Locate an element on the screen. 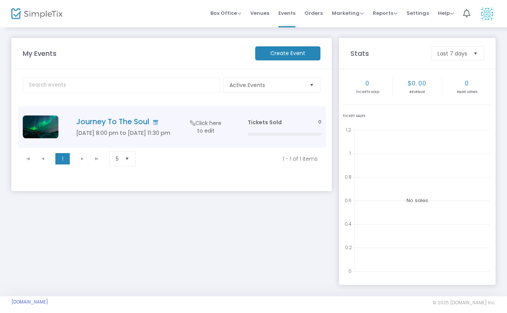 This screenshot has width=507, height=313. p: Page Views is located at coordinates (467, 92).